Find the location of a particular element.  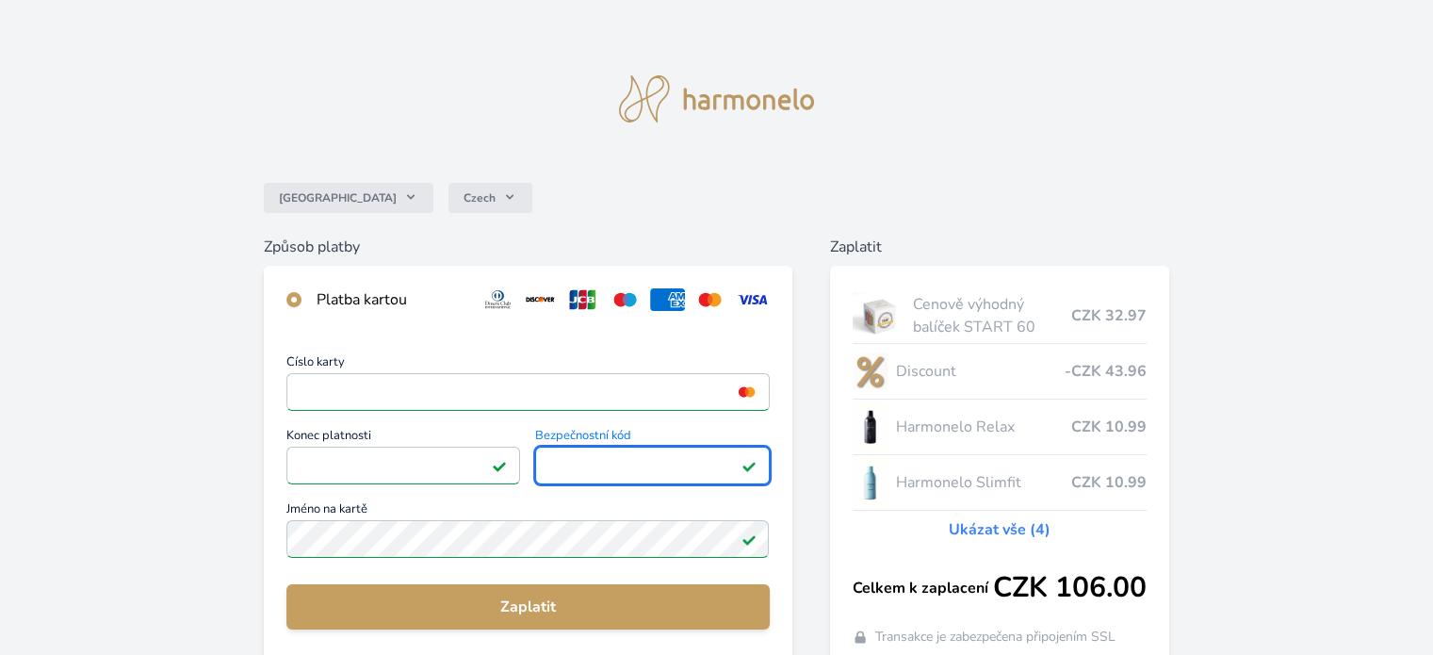

img: jcb.svg is located at coordinates (582, 300).